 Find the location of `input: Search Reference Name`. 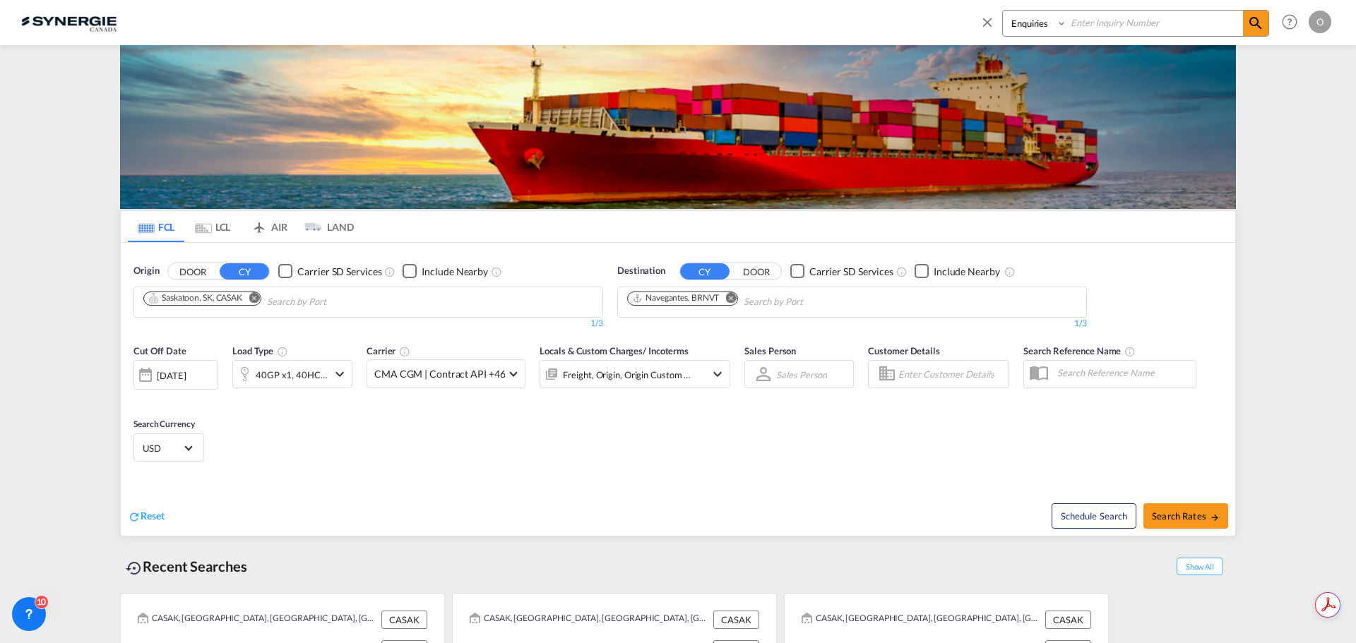

input: Search Reference Name is located at coordinates (1123, 373).